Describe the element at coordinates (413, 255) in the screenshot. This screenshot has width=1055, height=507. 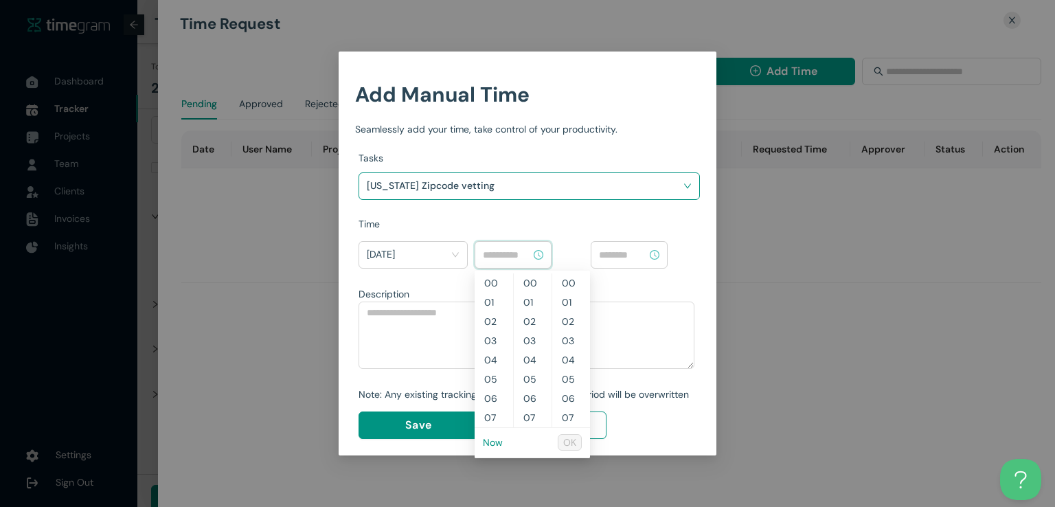
I see `span: Today` at that location.